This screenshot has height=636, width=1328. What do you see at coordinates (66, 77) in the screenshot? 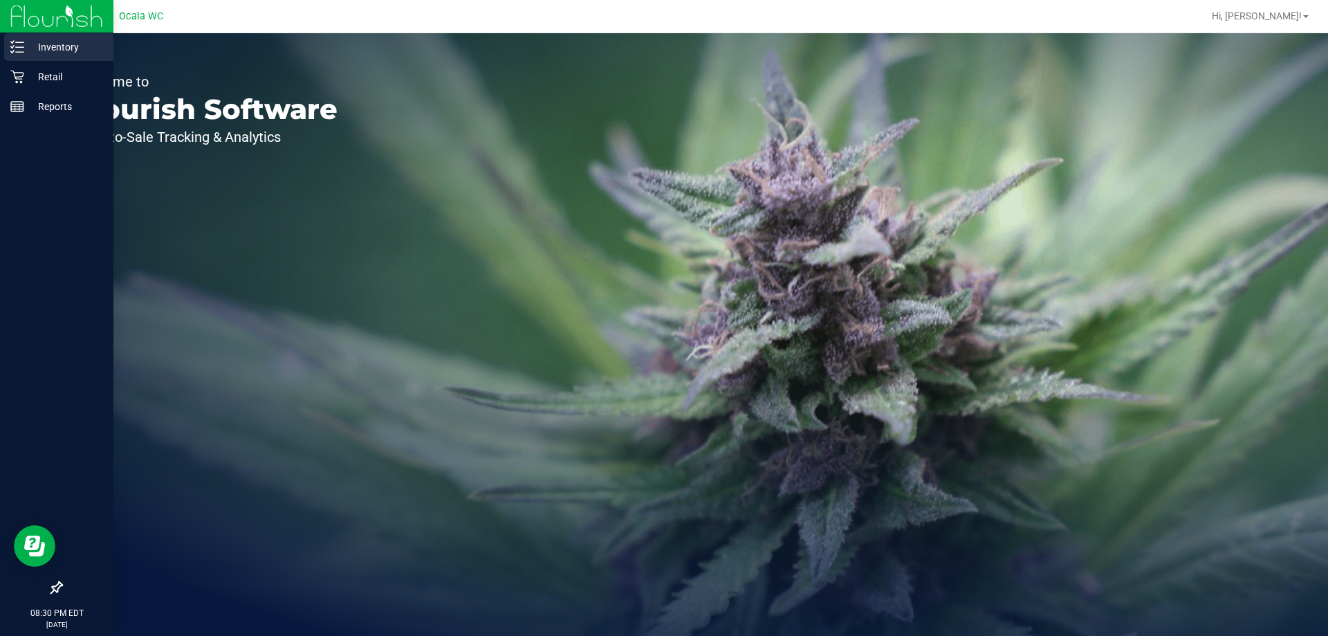
I see `p: Retail` at bounding box center [66, 77].